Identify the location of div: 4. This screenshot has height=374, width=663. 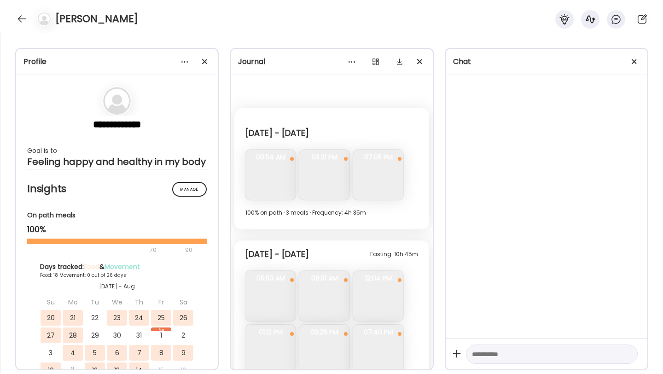
(73, 353).